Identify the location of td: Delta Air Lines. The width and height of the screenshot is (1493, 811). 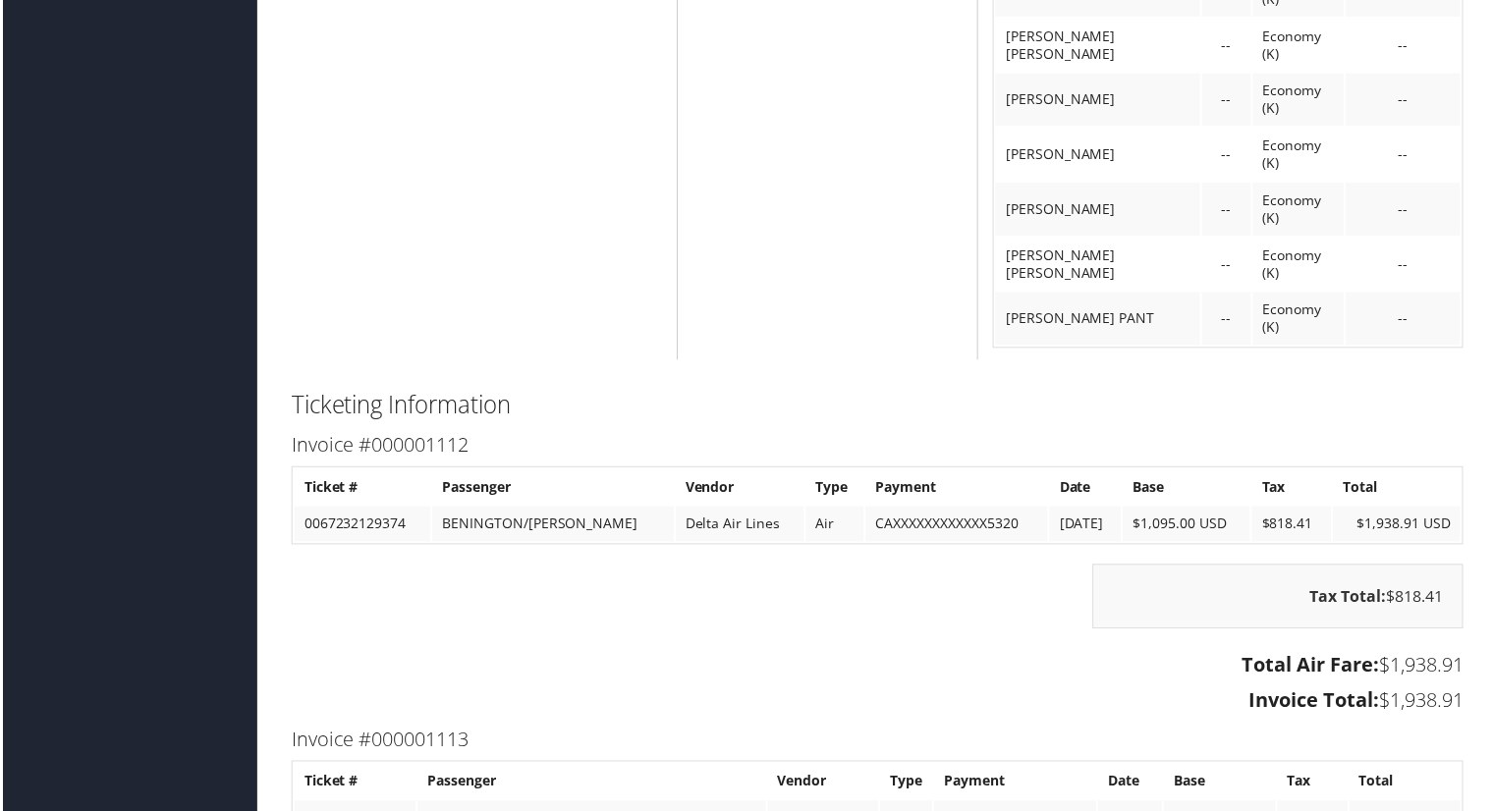
(740, 526).